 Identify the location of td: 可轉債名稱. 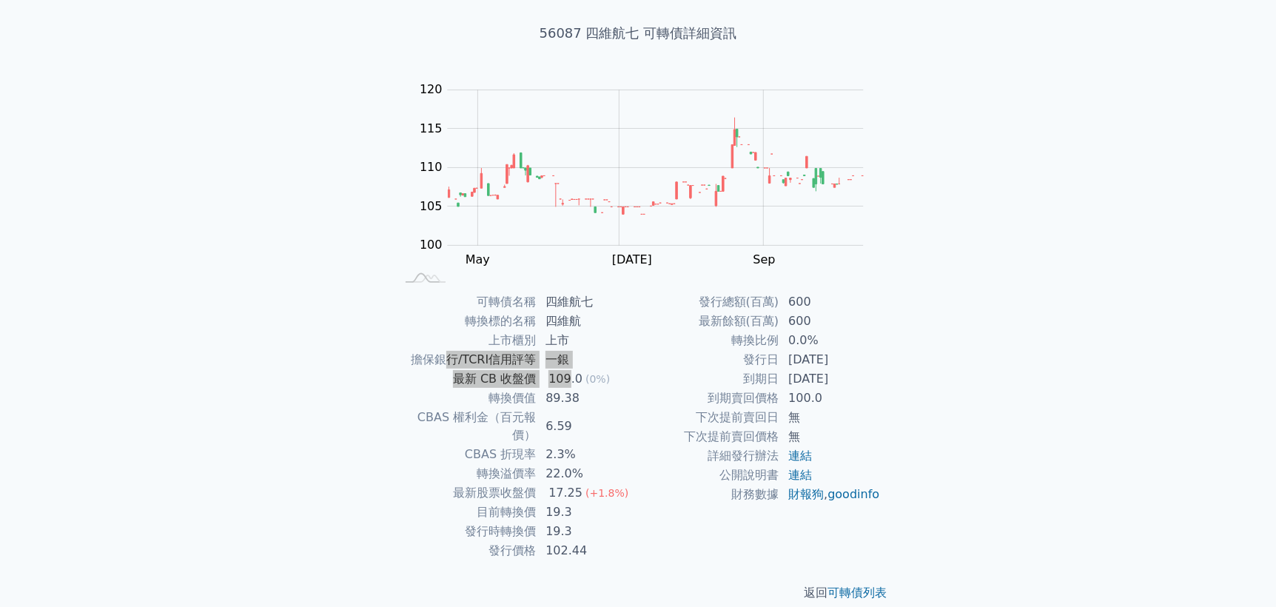
(465, 302).